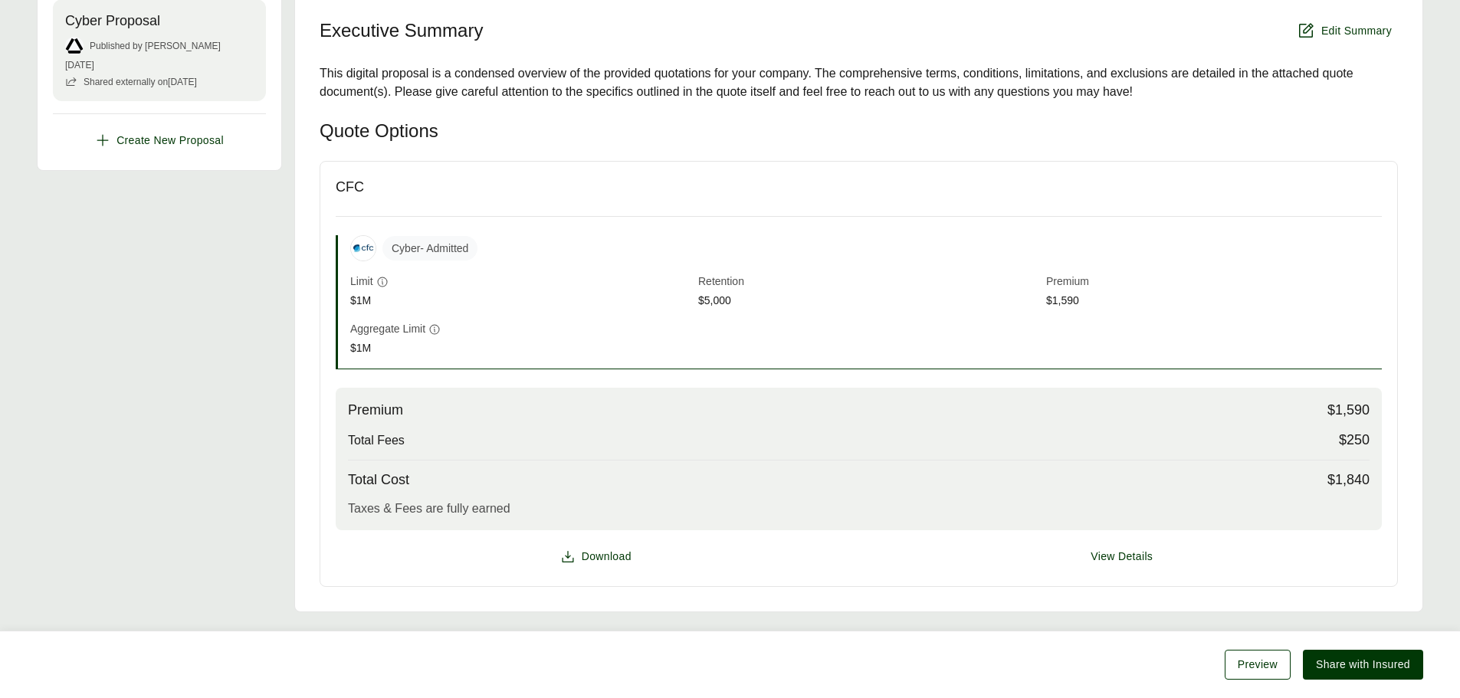 This screenshot has width=1460, height=698. I want to click on a: Create New Proposal, so click(159, 140).